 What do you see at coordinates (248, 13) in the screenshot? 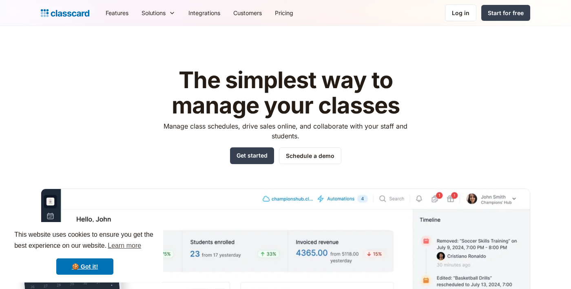
I see `a: Customers` at bounding box center [248, 13].